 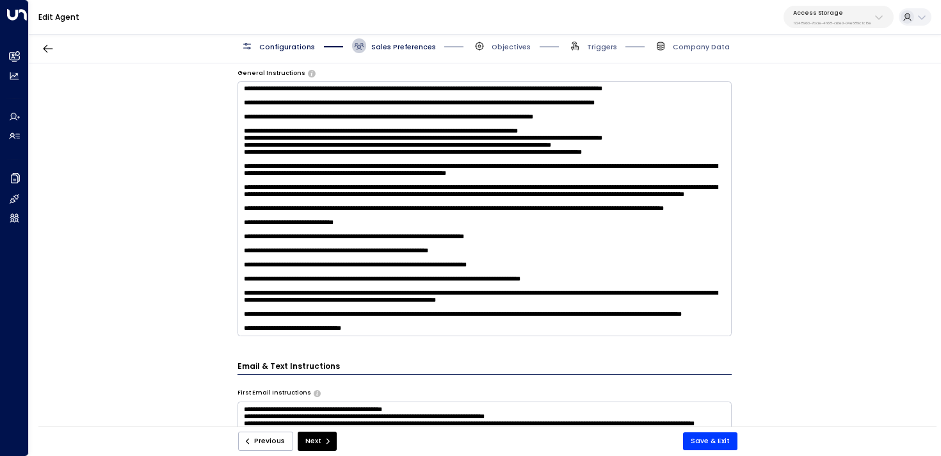 I want to click on h3: Email & Text Instructions, so click(x=485, y=367).